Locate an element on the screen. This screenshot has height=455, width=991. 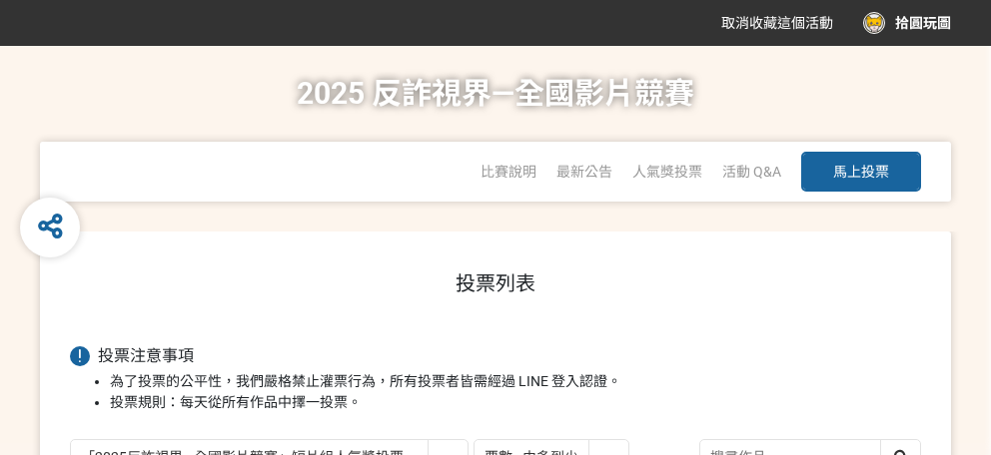
a: 比賽說明 is located at coordinates (508, 172).